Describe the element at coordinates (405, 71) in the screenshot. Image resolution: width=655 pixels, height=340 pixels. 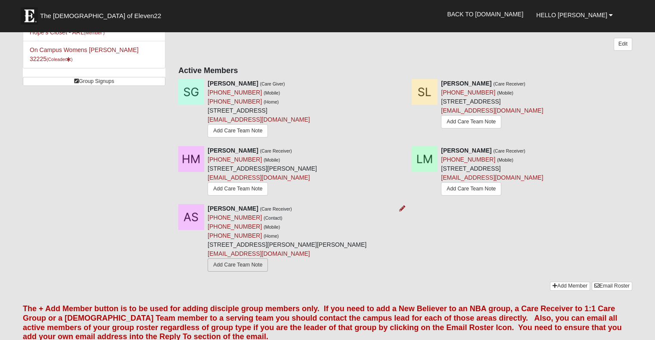
I see `h4: Active Members` at that location.